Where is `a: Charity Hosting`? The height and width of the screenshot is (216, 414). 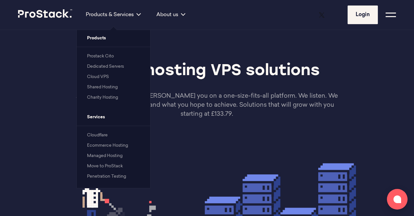
a: Charity Hosting is located at coordinates (102, 97).